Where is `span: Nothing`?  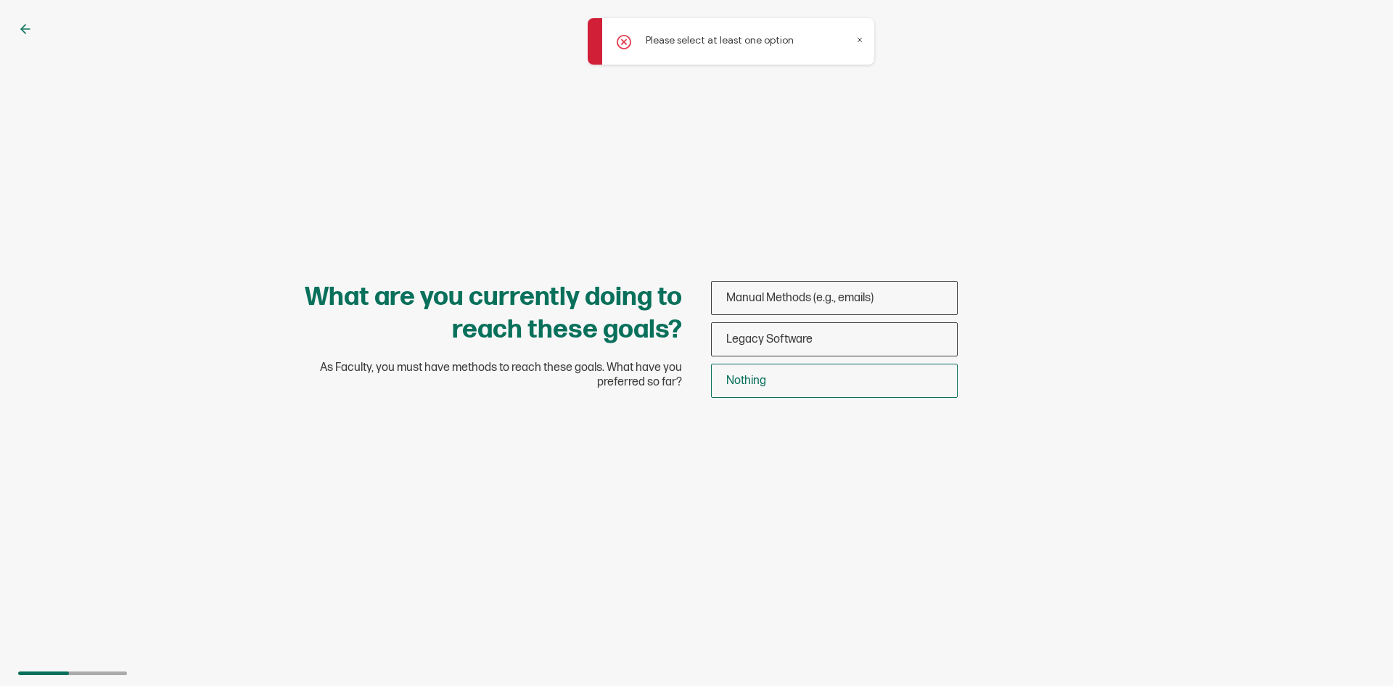 span: Nothing is located at coordinates (746, 380).